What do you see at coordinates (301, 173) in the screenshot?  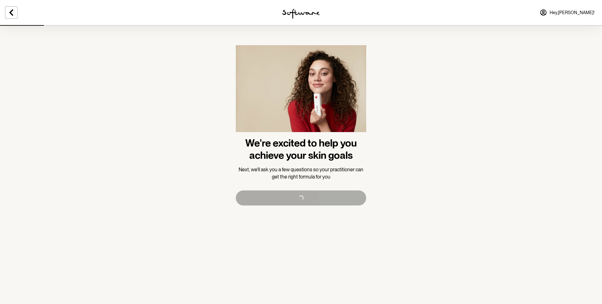 I see `span: Next, we'll ask you a few questions so your practitioner can get the right formula for you` at bounding box center [301, 173].